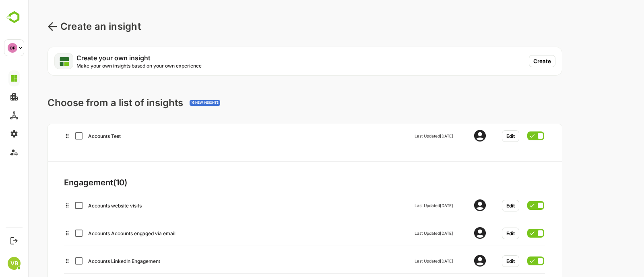  What do you see at coordinates (233, 183) in the screenshot?
I see `div: Engagement ( 10 )` at bounding box center [233, 183].